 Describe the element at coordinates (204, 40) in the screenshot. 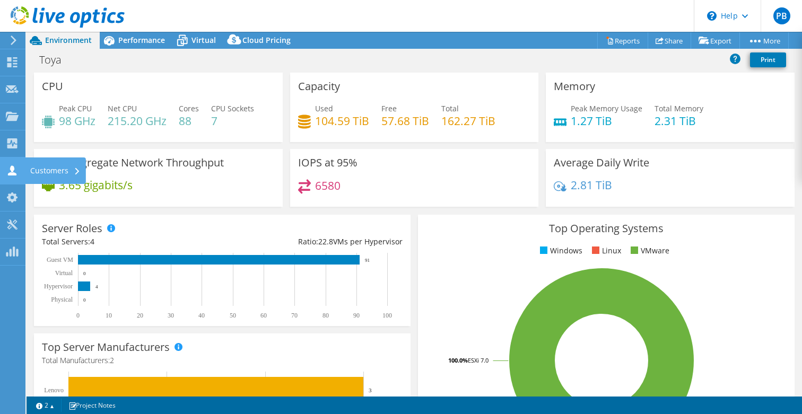

I see `span: Virtual` at that location.